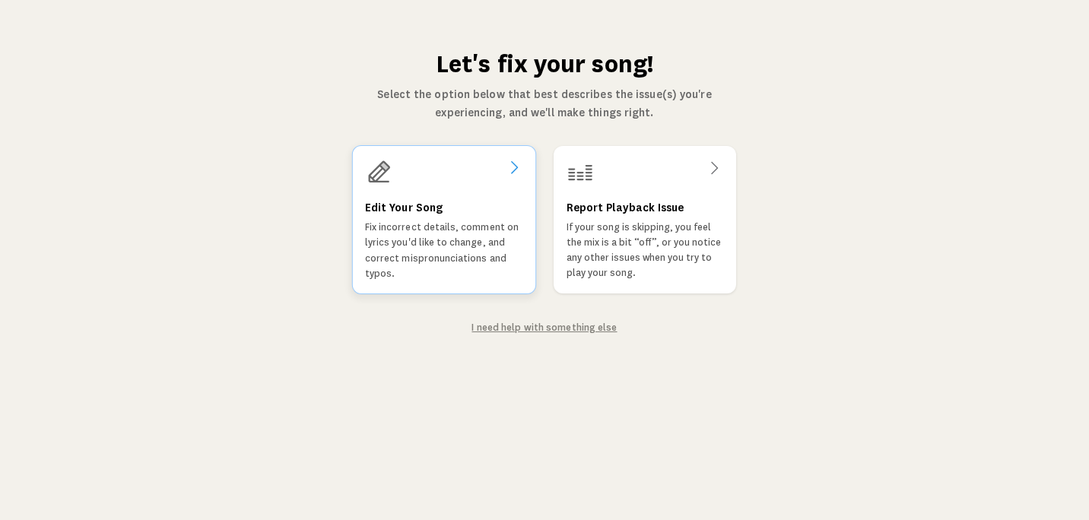  I want to click on h1: Let's fix your song!, so click(544, 64).